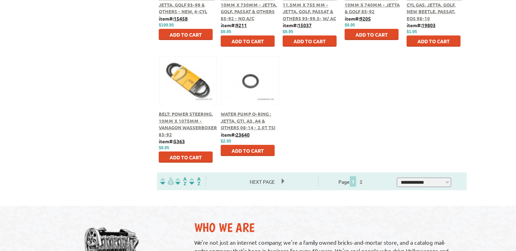  Describe the element at coordinates (188, 124) in the screenshot. I see `span: Belt: Power Steering, 10mm x 1075mm - Vanagon Wasserboxer 83-92` at that location.